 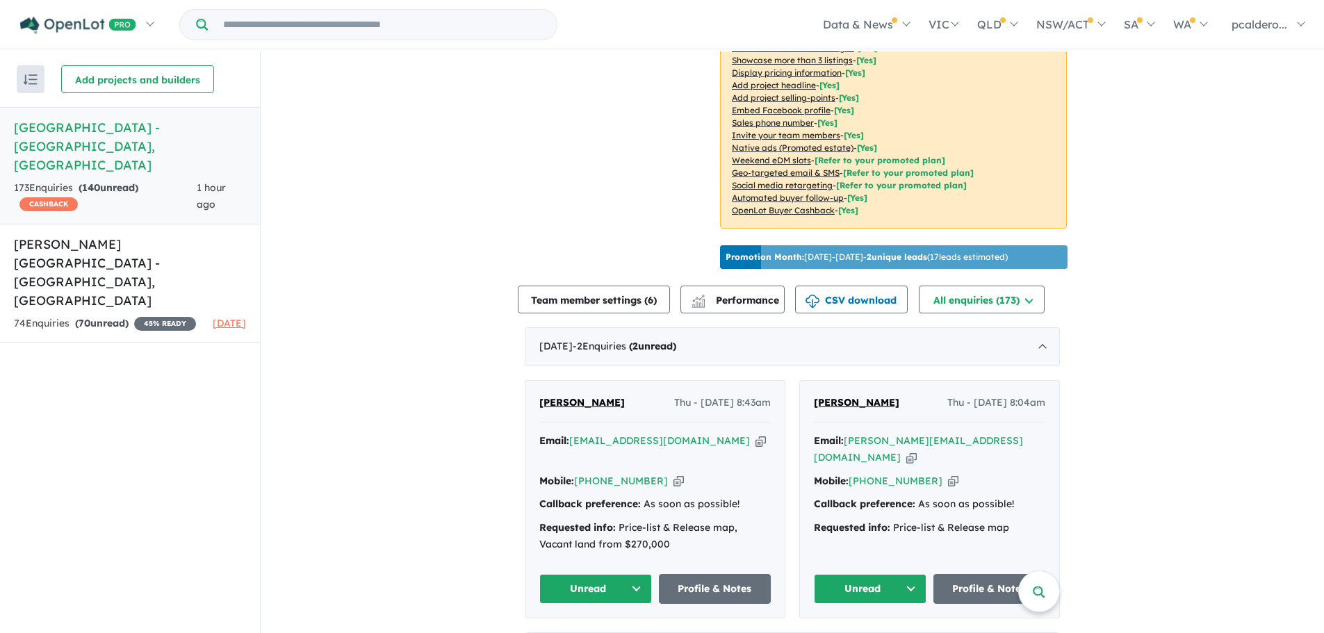 I want to click on span: 70, so click(x=84, y=323).